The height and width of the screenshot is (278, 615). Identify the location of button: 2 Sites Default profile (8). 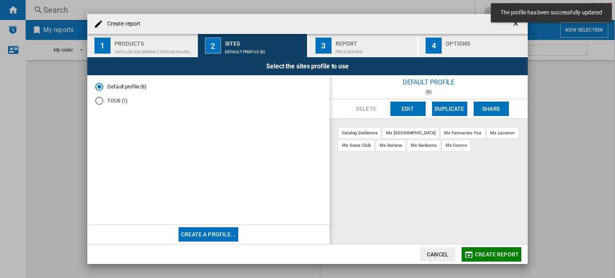
(253, 46).